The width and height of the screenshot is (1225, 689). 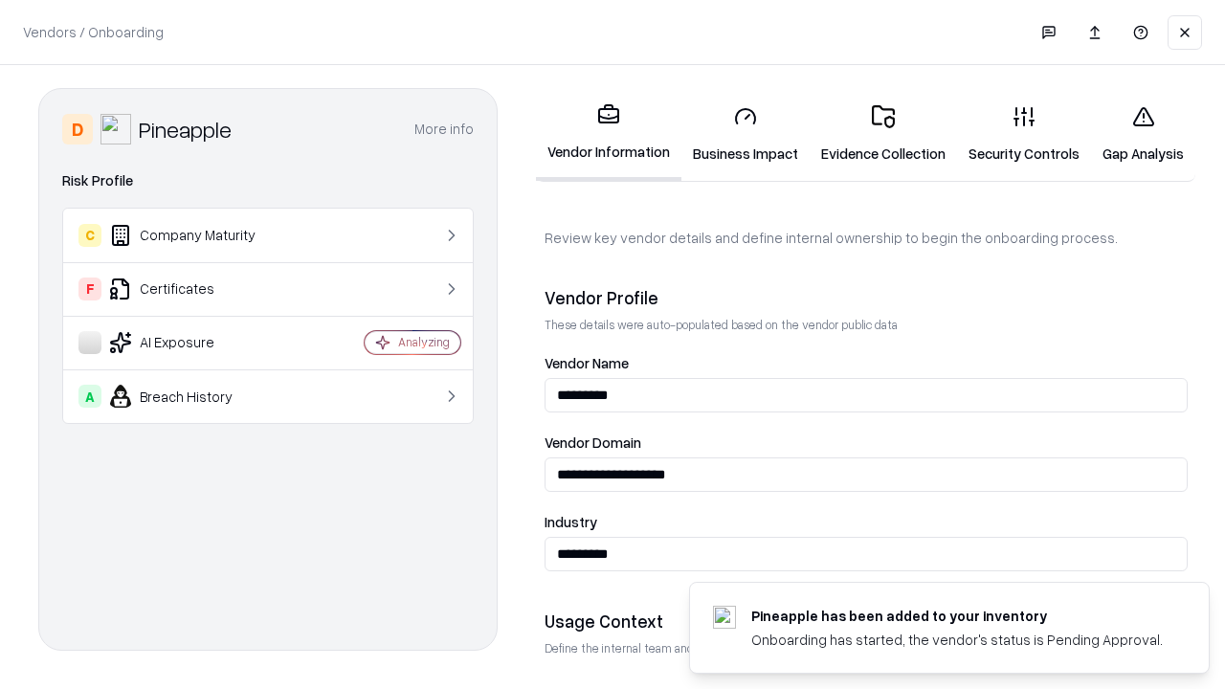 I want to click on a: Business Impact, so click(x=746, y=134).